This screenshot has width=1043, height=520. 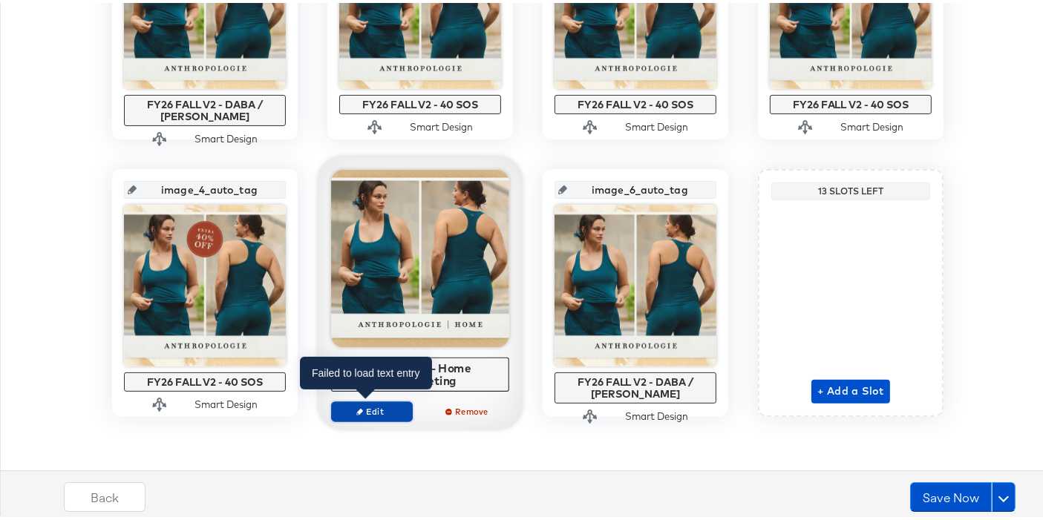 I want to click on div: FY26 FALL - Home Remarketing, so click(x=420, y=371).